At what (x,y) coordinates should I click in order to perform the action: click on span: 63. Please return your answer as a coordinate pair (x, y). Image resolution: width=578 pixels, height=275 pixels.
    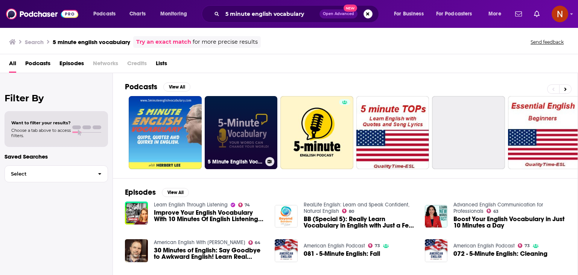
    Looking at the image, I should click on (496, 211).